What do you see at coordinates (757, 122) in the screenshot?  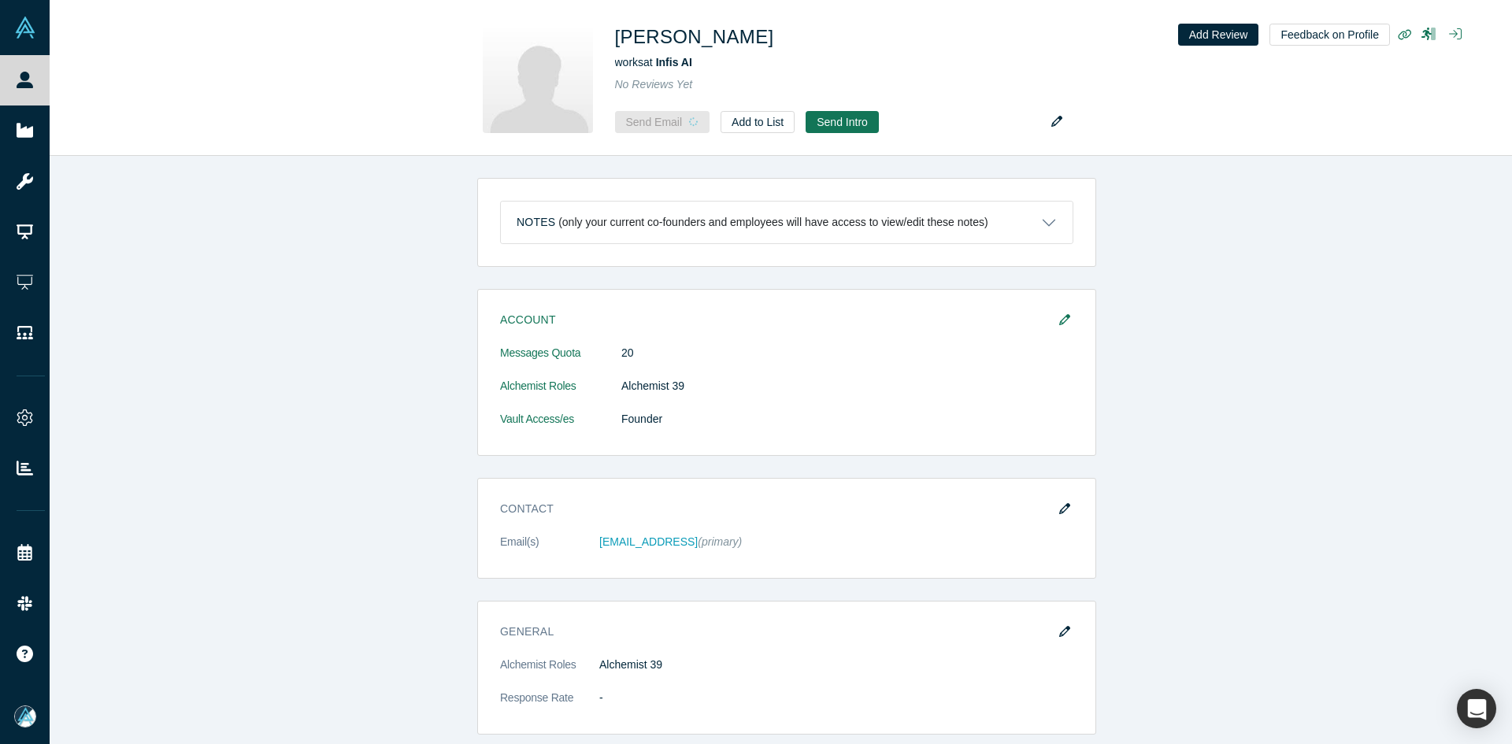 I see `button: Add to List` at bounding box center [757, 122].